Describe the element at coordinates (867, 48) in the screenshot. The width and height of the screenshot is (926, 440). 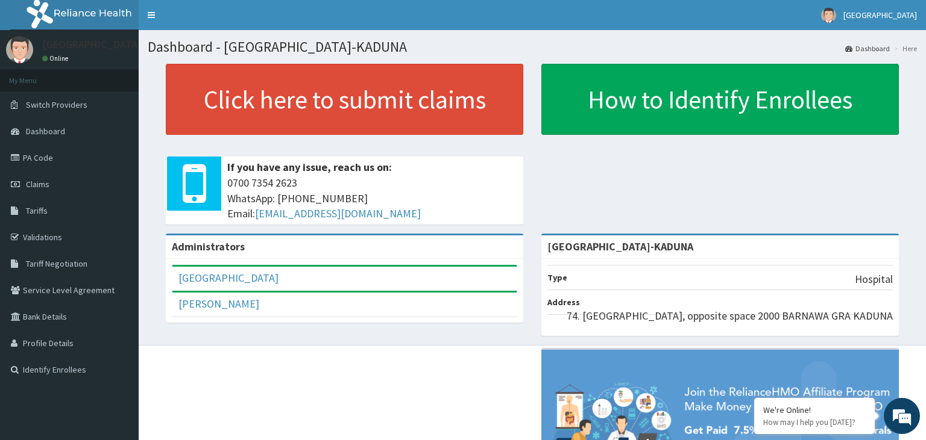
I see `a: Dashboard` at that location.